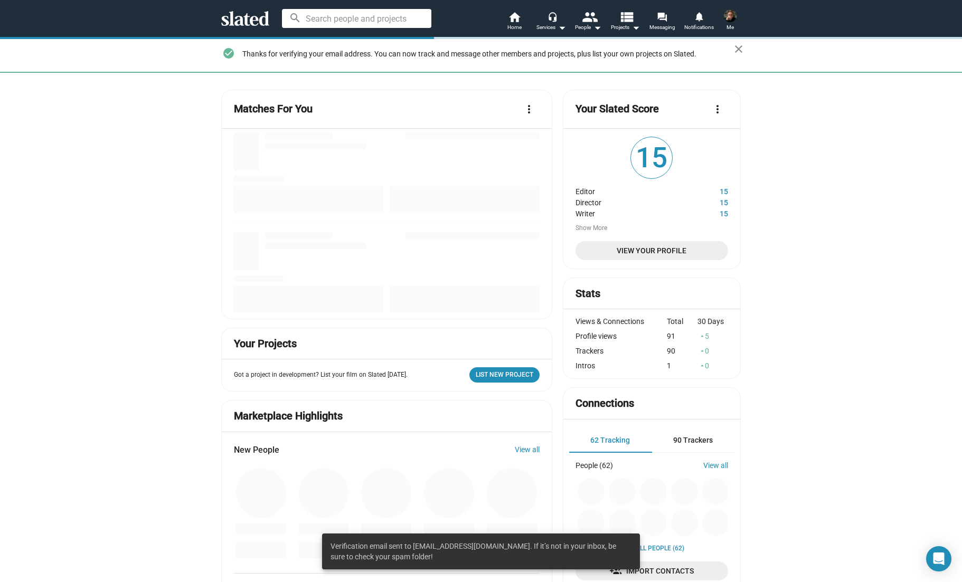  What do you see at coordinates (730, 21) in the screenshot?
I see `button: WAYNE SLATENMe` at bounding box center [730, 21].